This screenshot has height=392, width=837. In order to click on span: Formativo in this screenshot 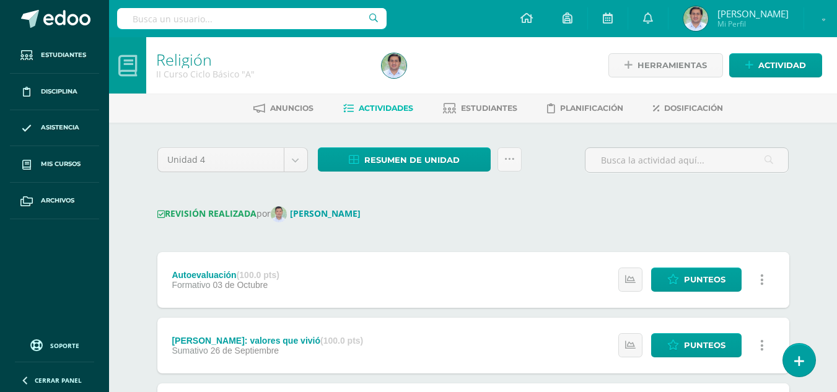, I will do `click(191, 285)`.